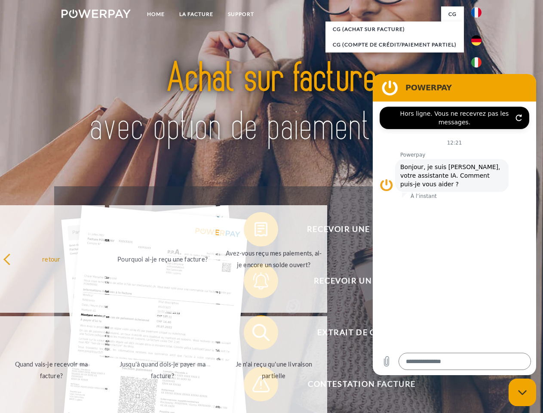 The height and width of the screenshot is (413, 543). I want to click on p: 12:21, so click(82, 69).